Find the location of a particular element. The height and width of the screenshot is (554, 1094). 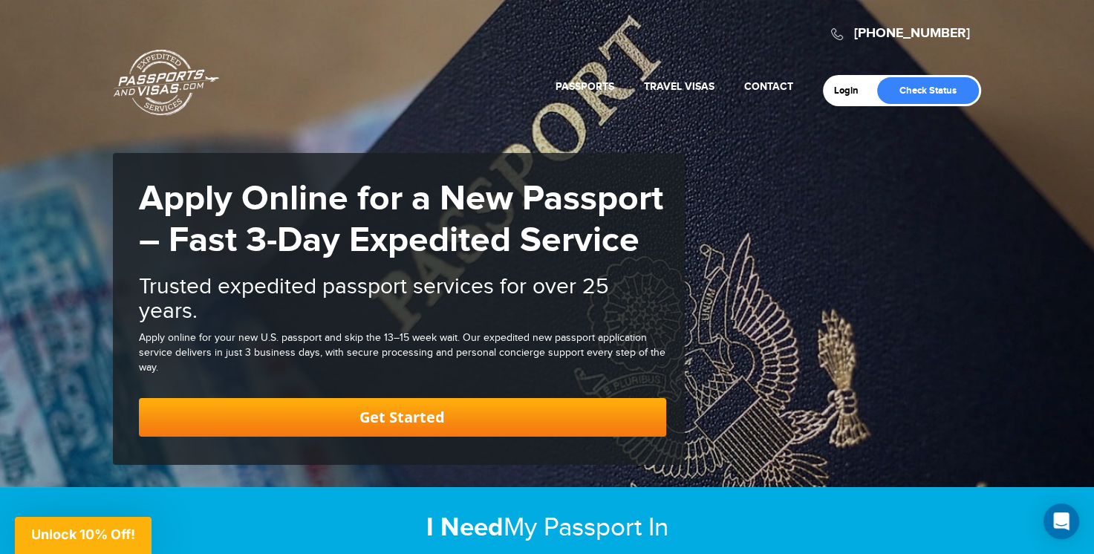

a: Login is located at coordinates (852, 91).